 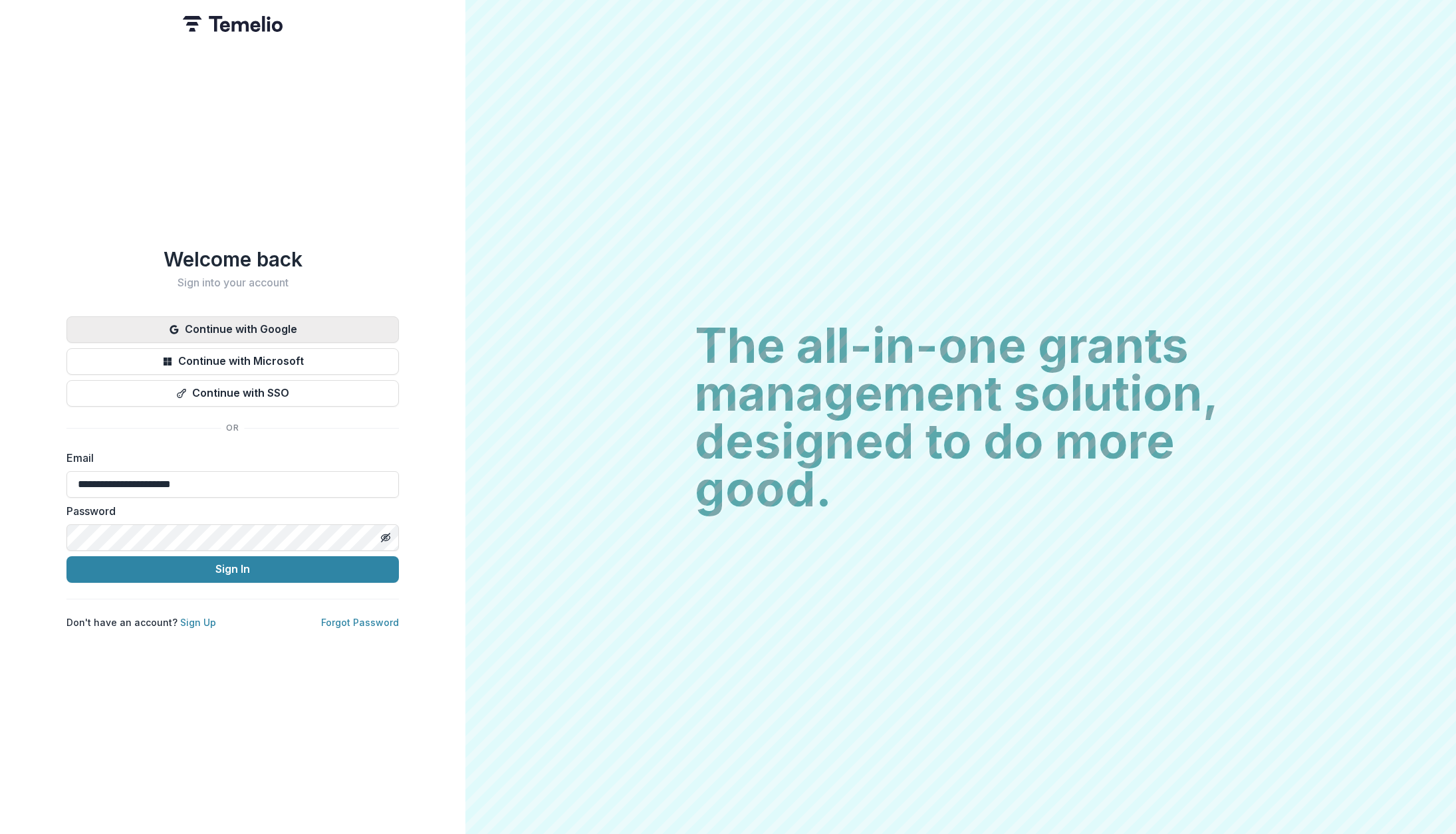 I want to click on a: Forgot Password, so click(x=360, y=622).